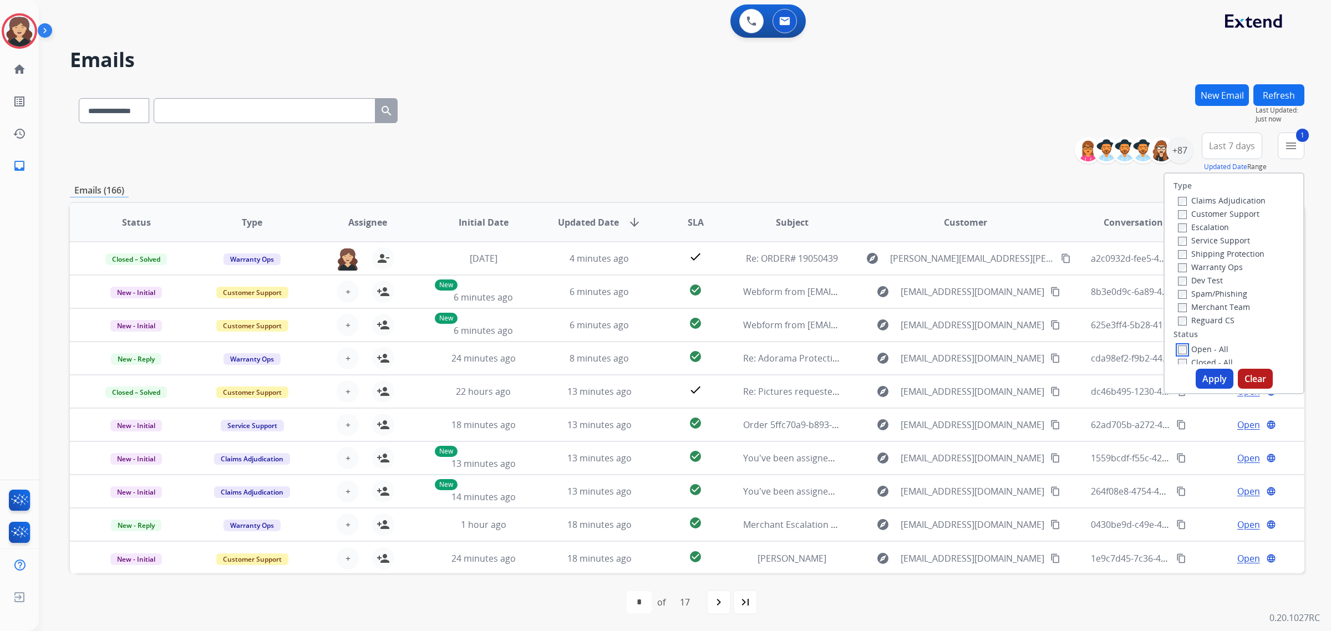 This screenshot has height=631, width=1331. Describe the element at coordinates (685, 602) in the screenshot. I see `div: 17` at that location.